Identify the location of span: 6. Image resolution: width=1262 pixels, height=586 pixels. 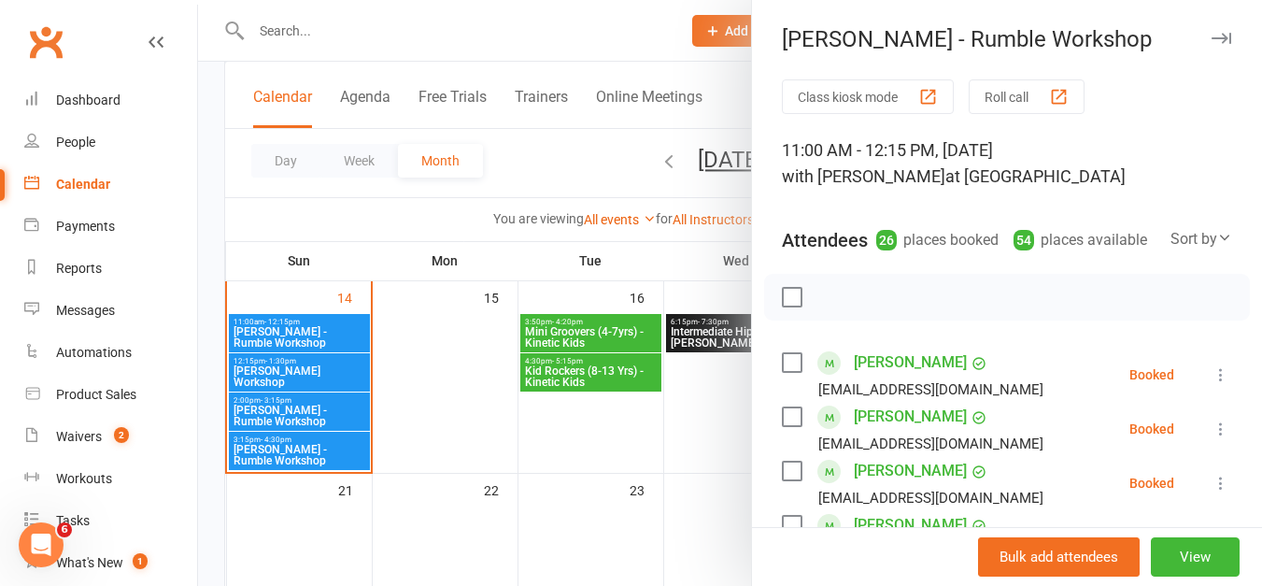
(64, 530).